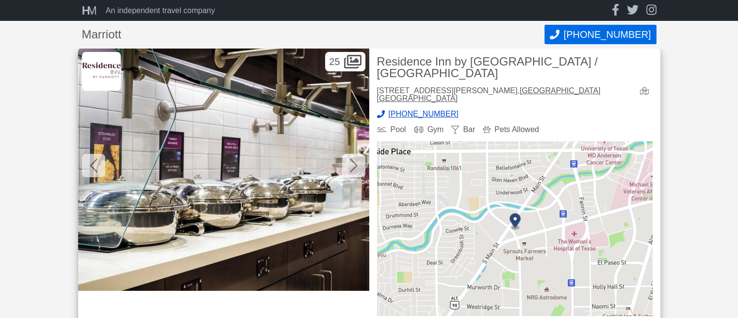  I want to click on div: 25, so click(345, 62).